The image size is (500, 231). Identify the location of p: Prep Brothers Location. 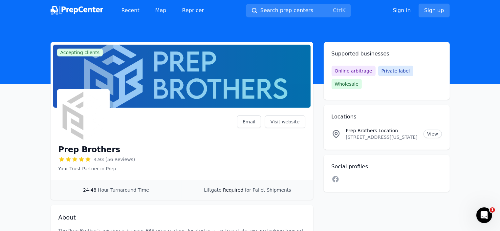
(382, 131).